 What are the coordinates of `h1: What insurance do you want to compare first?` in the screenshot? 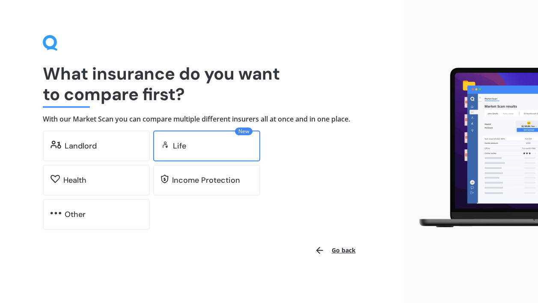 It's located at (201, 84).